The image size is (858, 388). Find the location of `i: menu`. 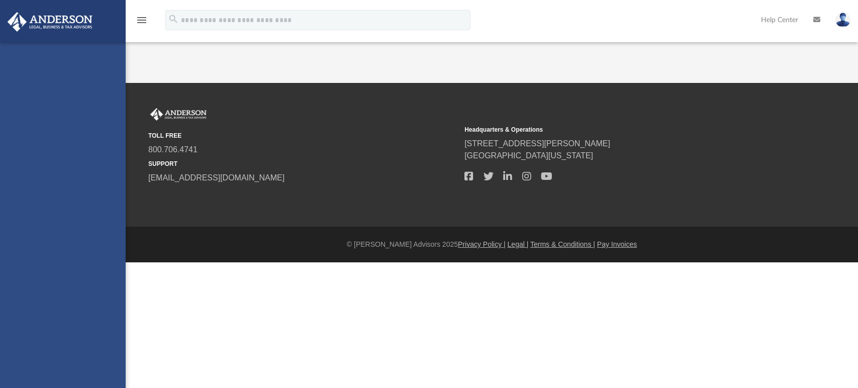

i: menu is located at coordinates (142, 20).